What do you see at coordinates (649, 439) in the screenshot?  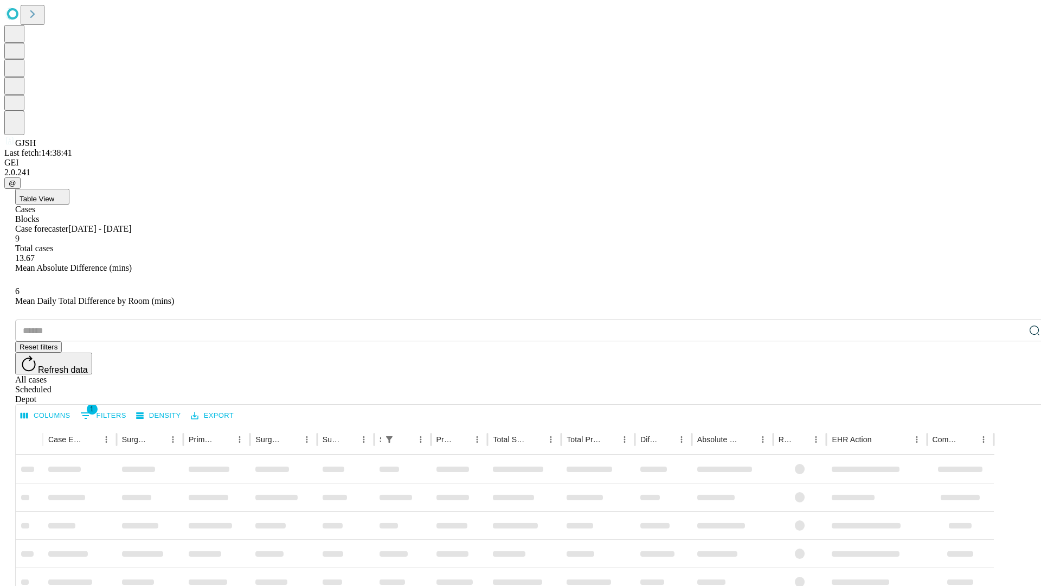 I see `div: Difference` at bounding box center [649, 439].